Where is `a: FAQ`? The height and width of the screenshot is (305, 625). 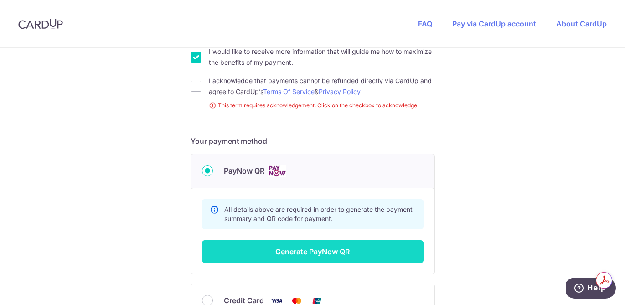 a: FAQ is located at coordinates (425, 24).